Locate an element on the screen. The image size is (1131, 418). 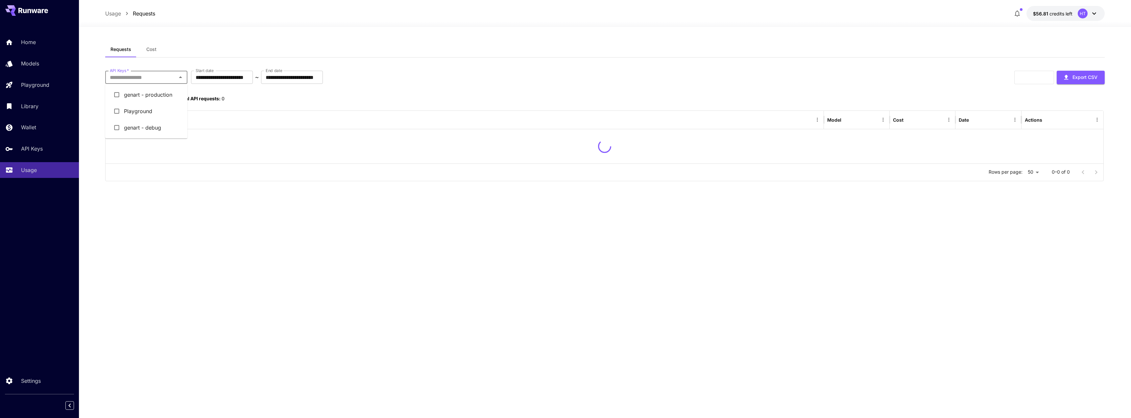
p: Rows per page: is located at coordinates (1006, 172).